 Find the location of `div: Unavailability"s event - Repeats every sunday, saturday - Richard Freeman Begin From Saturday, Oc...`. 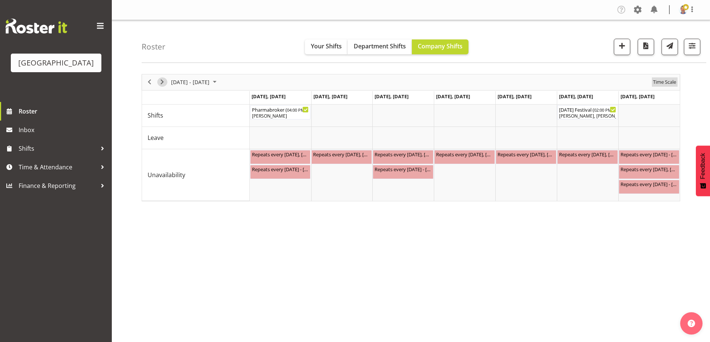

div: Unavailability"s event - Repeats every sunday, saturday - Richard Freeman Begin From Saturday, Oc... is located at coordinates (587, 157).